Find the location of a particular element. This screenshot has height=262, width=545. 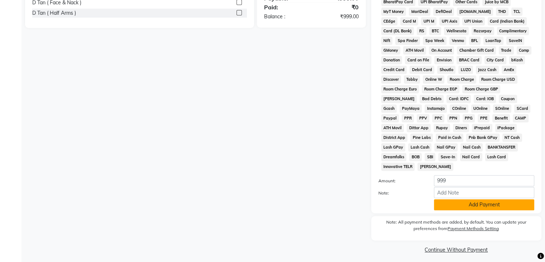

span: Lash Cash is located at coordinates (420, 147).